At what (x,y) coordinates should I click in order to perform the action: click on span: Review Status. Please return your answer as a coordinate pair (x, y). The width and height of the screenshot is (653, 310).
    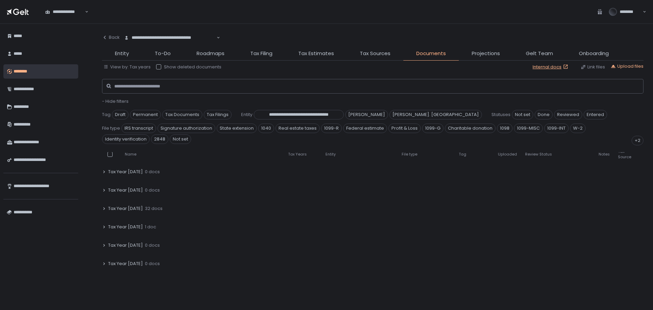
    Looking at the image, I should click on (539, 154).